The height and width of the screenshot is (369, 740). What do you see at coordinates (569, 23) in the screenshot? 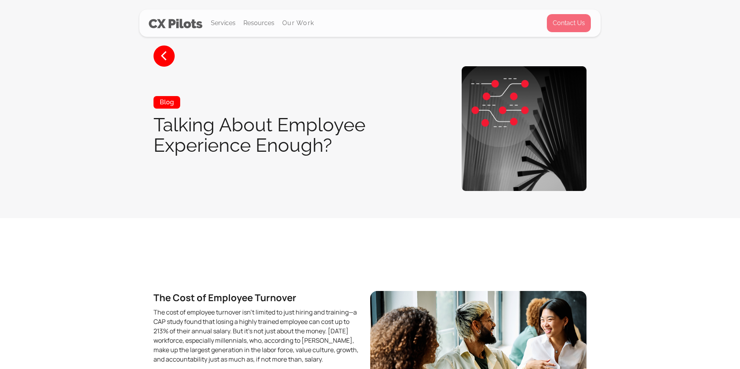
I see `a: Contact Us` at bounding box center [569, 23].